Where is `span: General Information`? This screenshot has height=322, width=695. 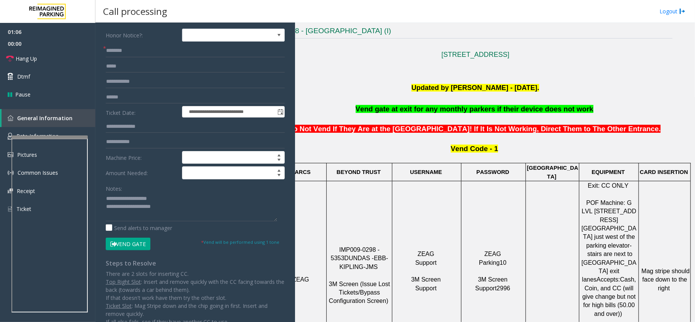 span: General Information is located at coordinates (45, 118).